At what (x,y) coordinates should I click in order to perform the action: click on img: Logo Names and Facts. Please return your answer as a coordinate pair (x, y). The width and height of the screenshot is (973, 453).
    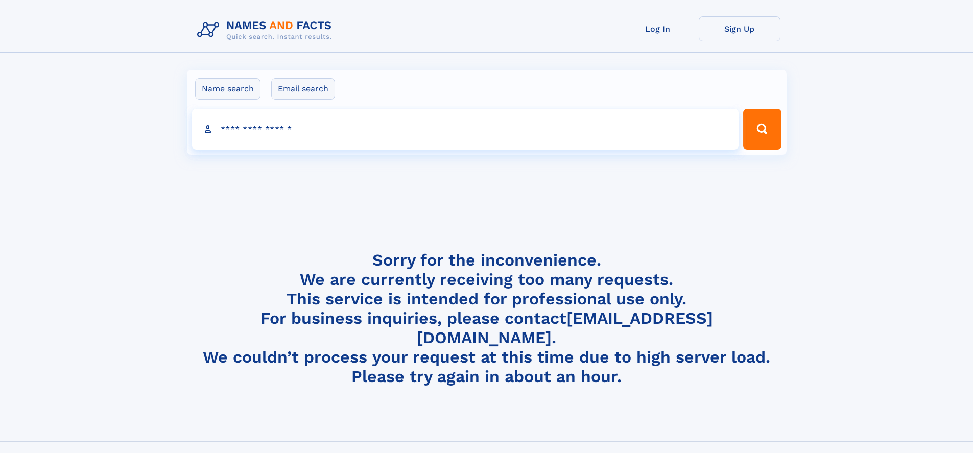
    Looking at the image, I should click on (267, 30).